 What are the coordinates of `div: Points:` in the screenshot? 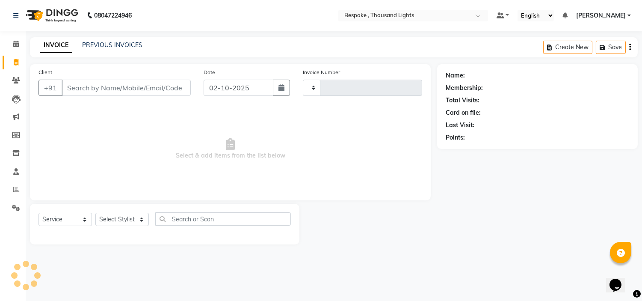 It's located at (455, 137).